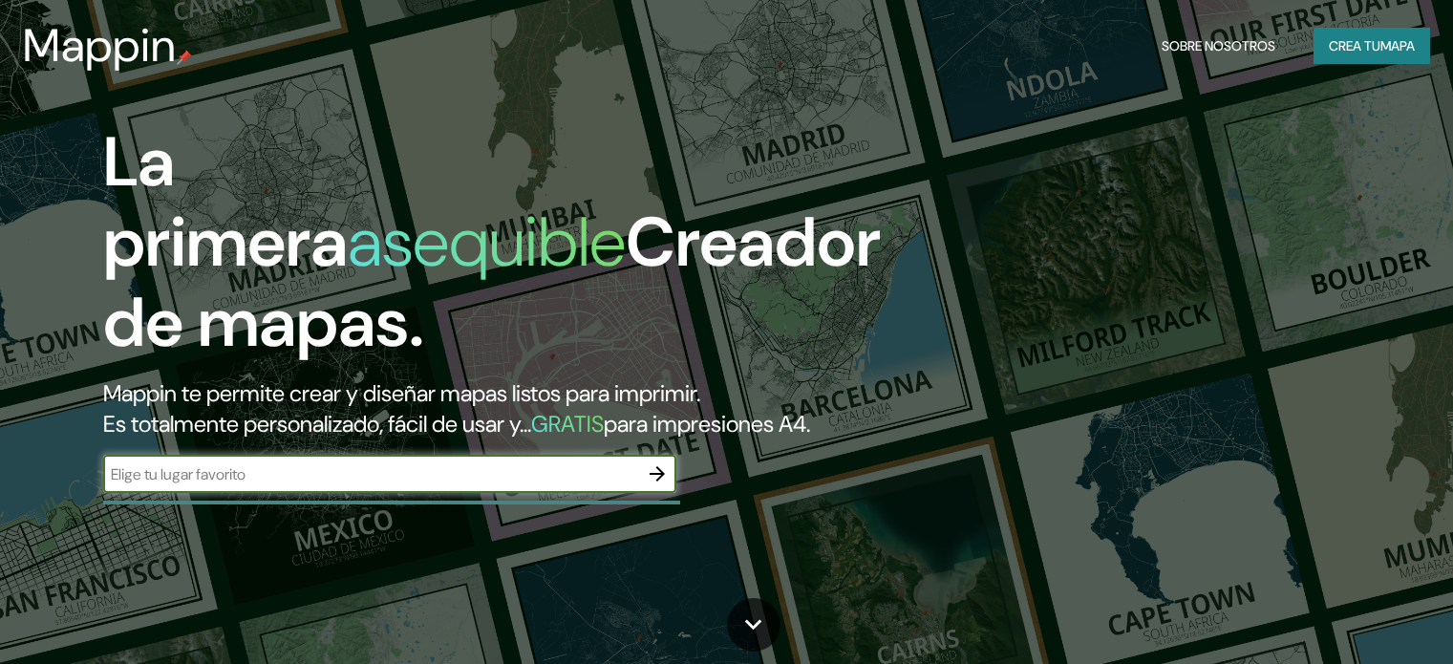 The image size is (1453, 664). Describe the element at coordinates (184, 57) in the screenshot. I see `img: pin de mapeo` at that location.